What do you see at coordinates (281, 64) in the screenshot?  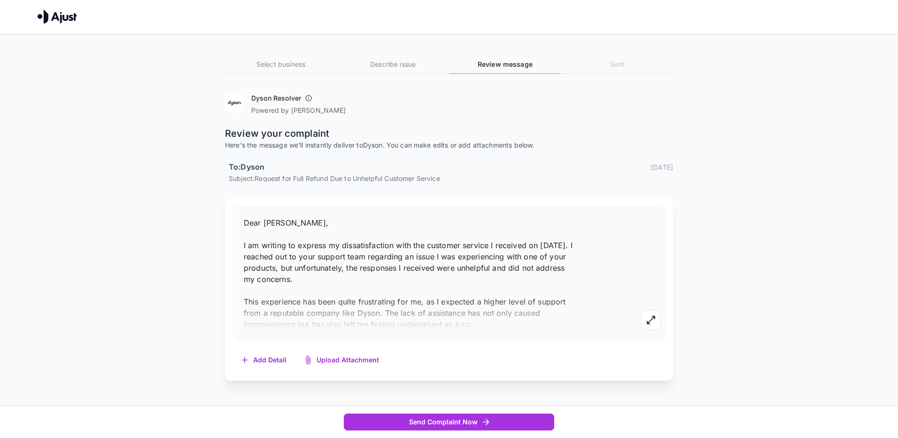 I see `h6: Select business` at bounding box center [281, 64].